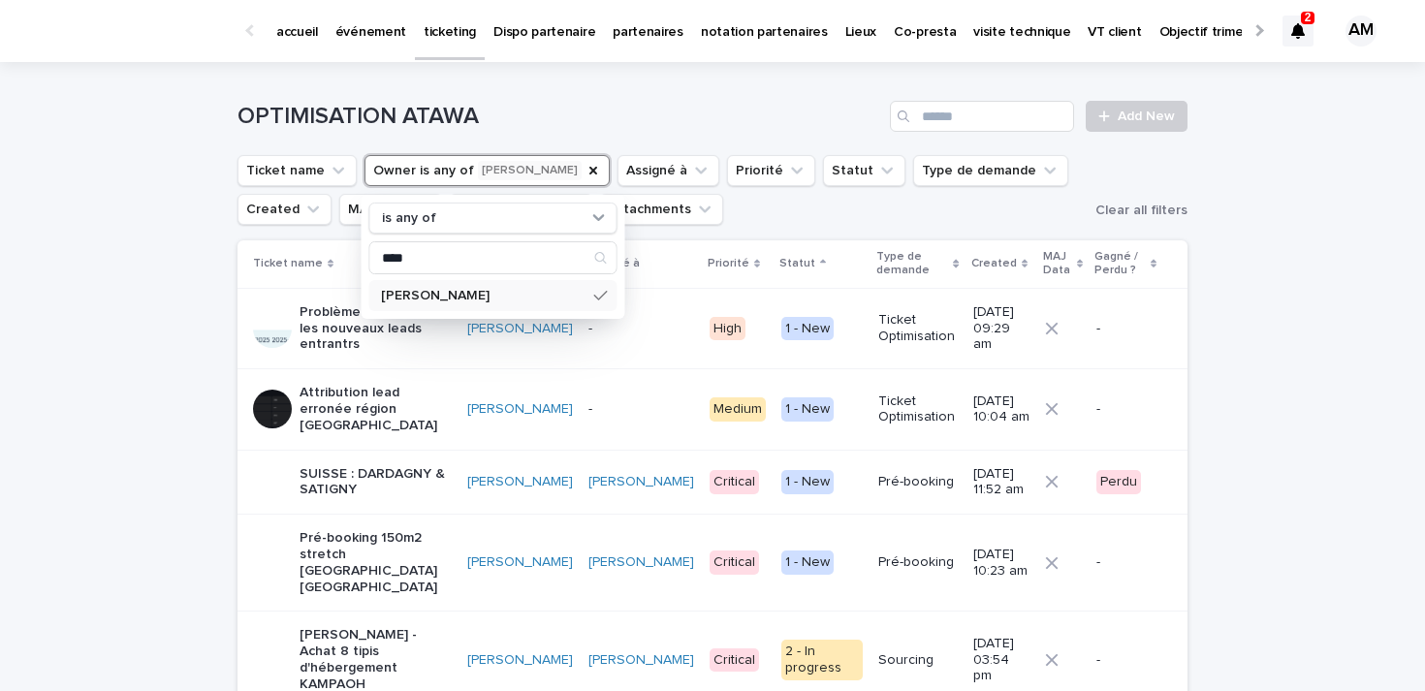 This screenshot has width=1425, height=691. Describe the element at coordinates (771, 171) in the screenshot. I see `button: Priorité` at that location.